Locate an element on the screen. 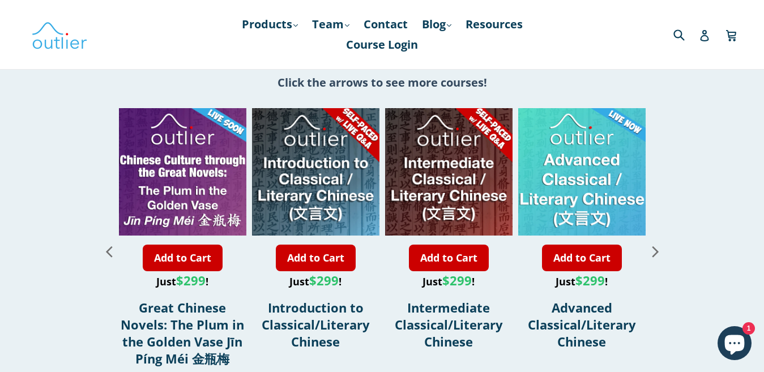  strong: Click the arrows to see more courses! is located at coordinates (382, 82).